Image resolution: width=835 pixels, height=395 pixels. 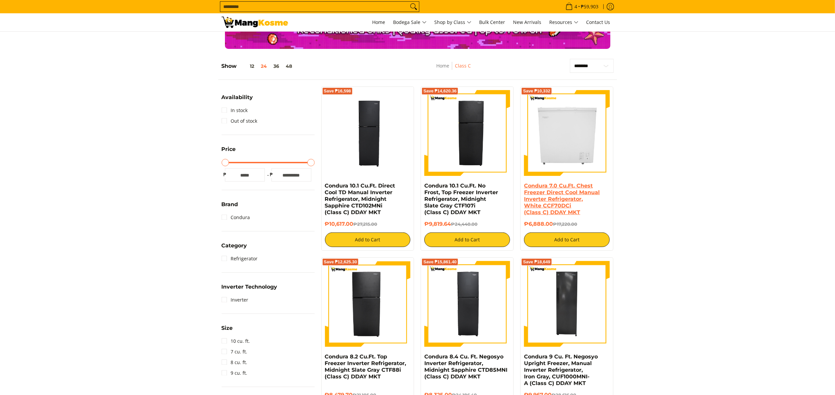 I want to click on span: New Arrivals, so click(x=527, y=22).